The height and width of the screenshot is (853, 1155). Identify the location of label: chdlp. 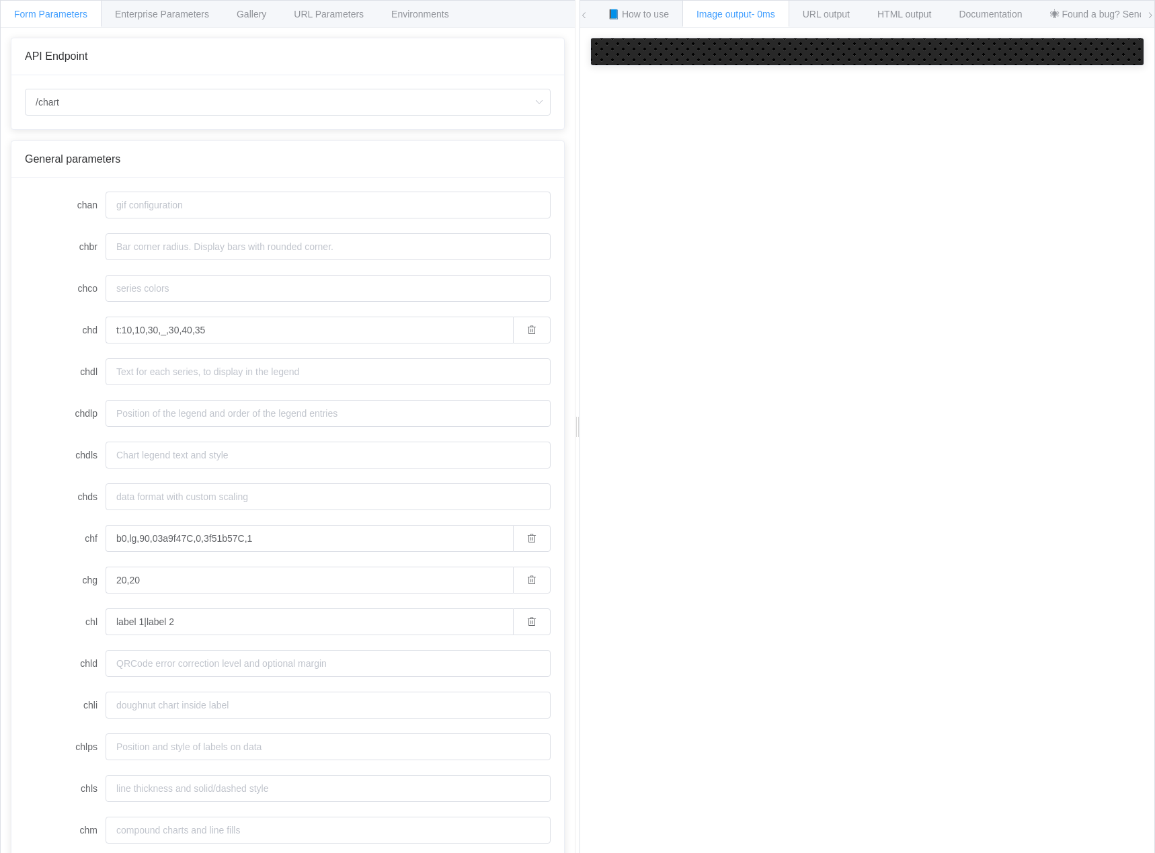
(65, 414).